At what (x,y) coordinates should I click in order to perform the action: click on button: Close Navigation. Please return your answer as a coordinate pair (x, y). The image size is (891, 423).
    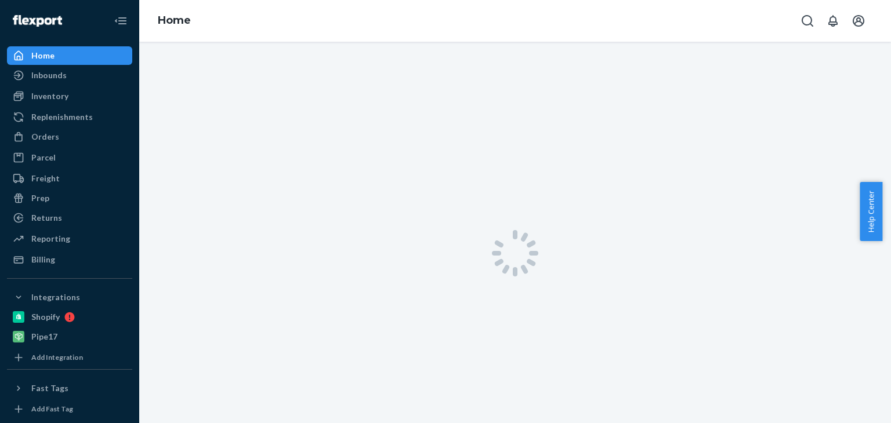
    Looking at the image, I should click on (121, 21).